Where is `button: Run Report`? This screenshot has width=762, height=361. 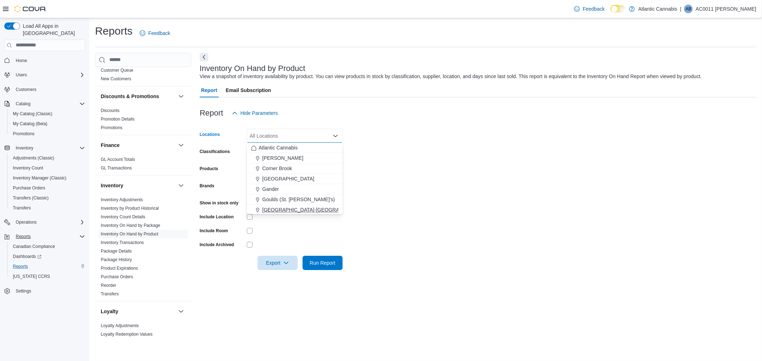 button: Run Report is located at coordinates (323, 263).